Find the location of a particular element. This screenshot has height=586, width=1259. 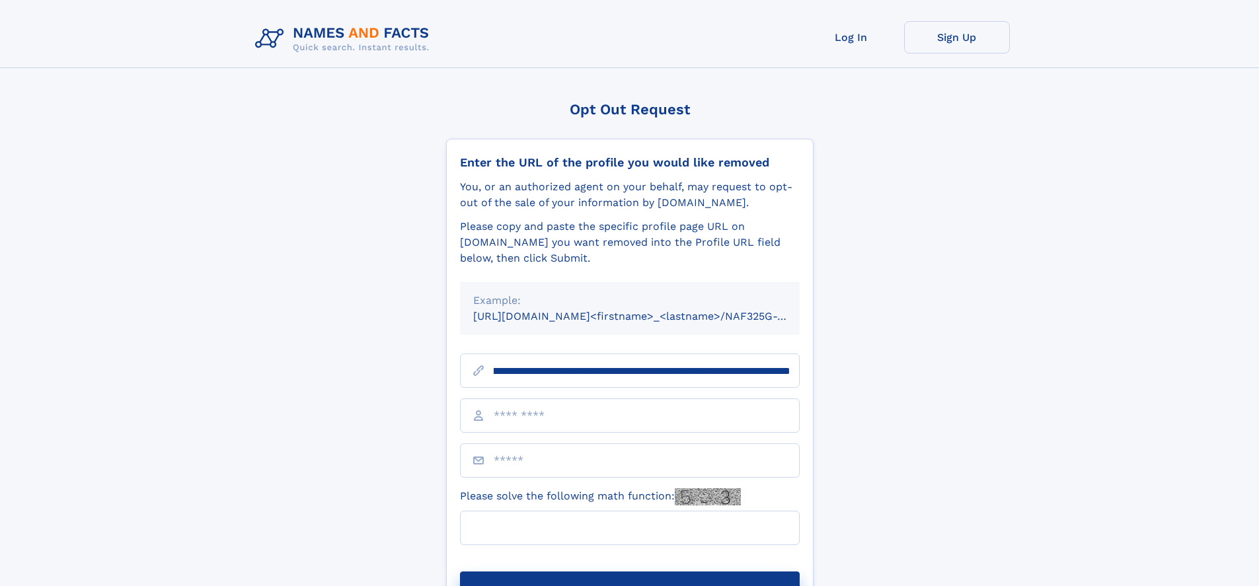

label: Please solve the following math function: is located at coordinates (600, 497).